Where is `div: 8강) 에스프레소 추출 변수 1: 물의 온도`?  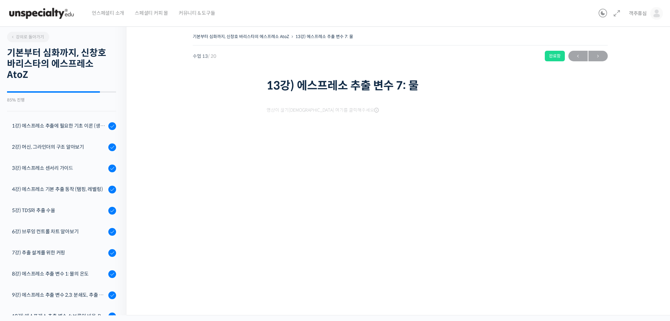 div: 8강) 에스프레소 추출 변수 1: 물의 온도 is located at coordinates (59, 273).